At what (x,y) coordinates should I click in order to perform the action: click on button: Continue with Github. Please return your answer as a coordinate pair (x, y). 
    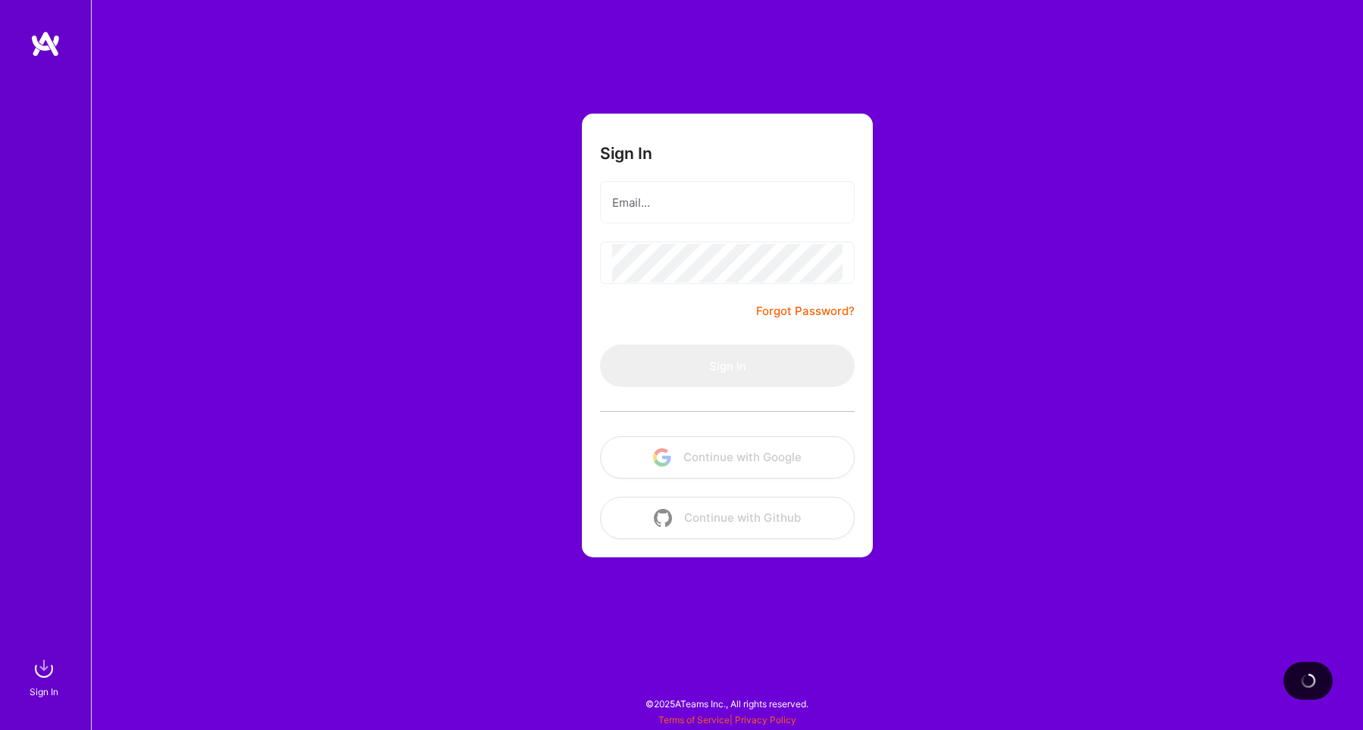
    Looking at the image, I should click on (727, 518).